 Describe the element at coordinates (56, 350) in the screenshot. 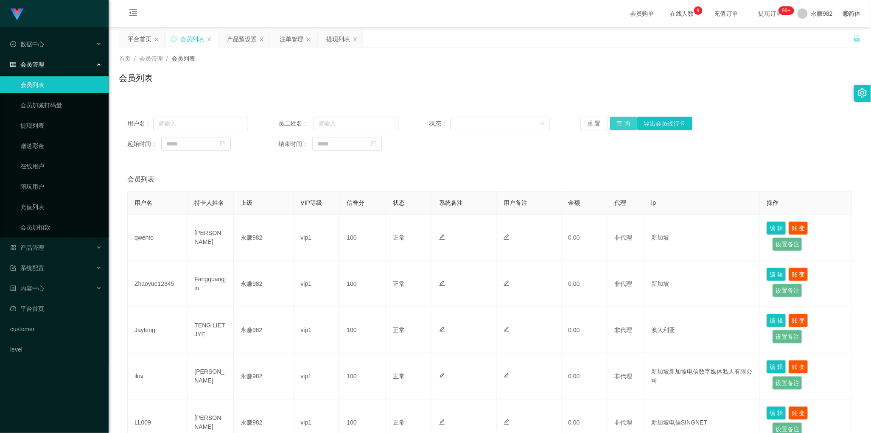

I see `a: level` at that location.